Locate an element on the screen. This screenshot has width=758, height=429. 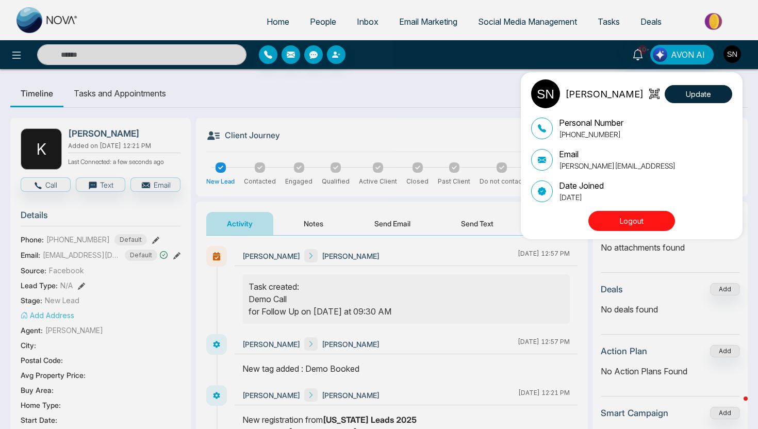
p: Email is located at coordinates (618, 154).